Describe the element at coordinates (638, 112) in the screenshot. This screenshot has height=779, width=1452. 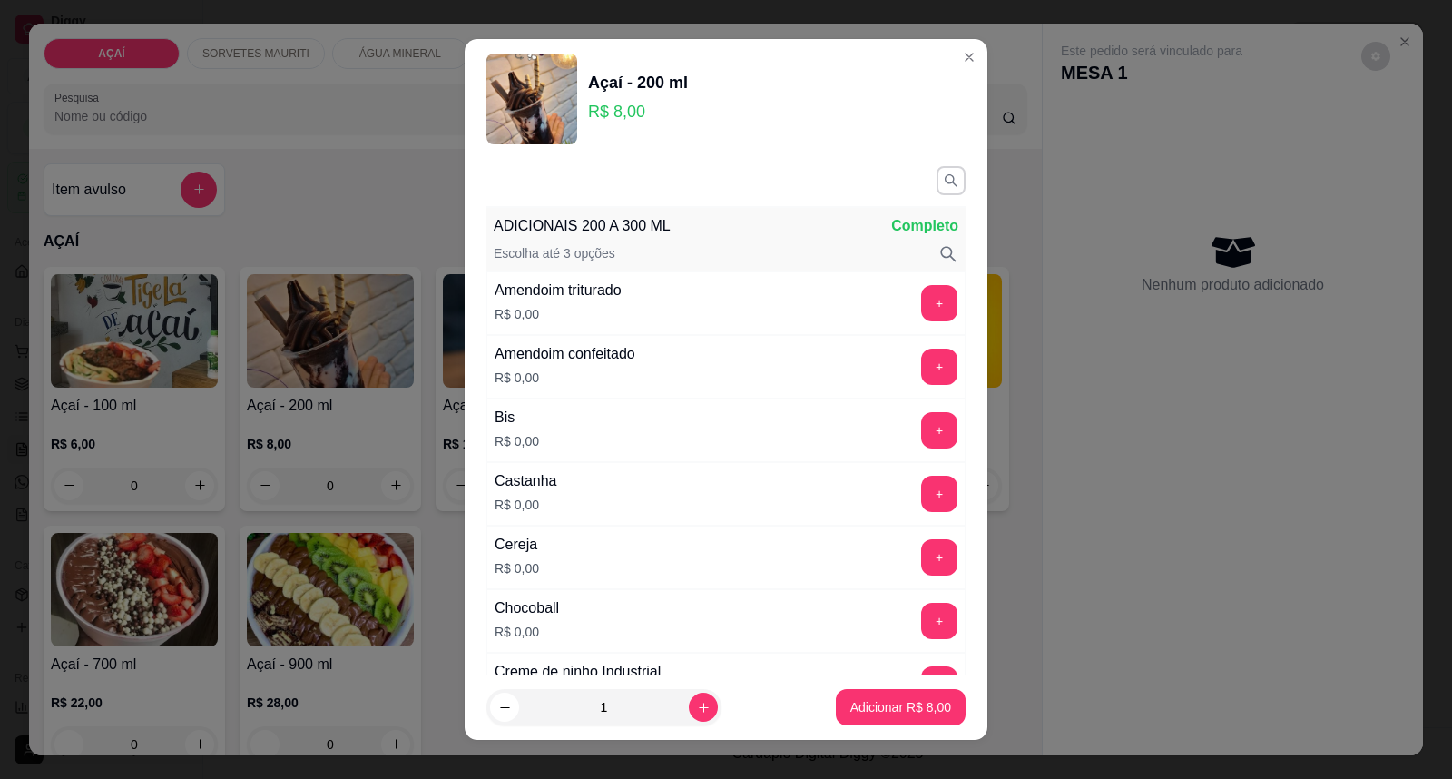
I see `p: R$ 8,00` at that location.